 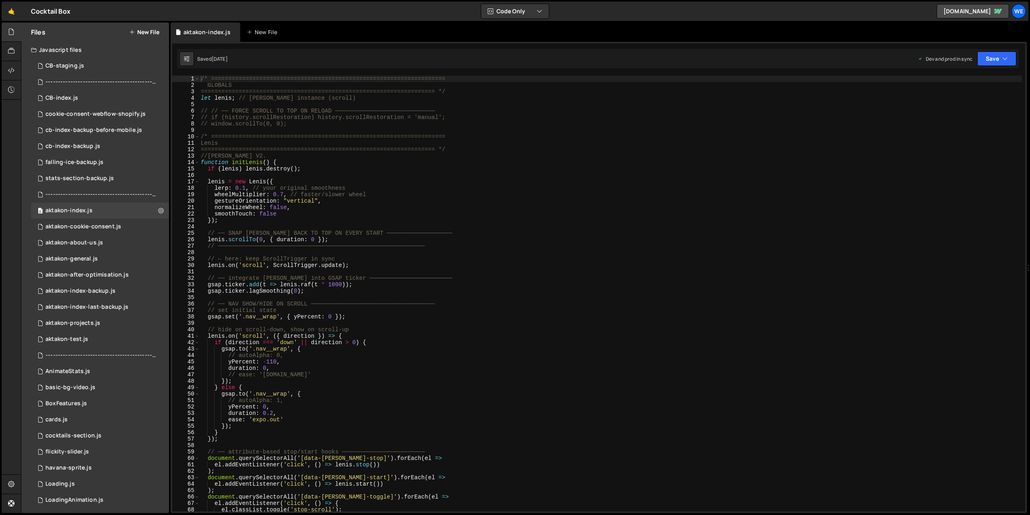 What do you see at coordinates (186, 439) in the screenshot?
I see `div: 57` at bounding box center [186, 439].